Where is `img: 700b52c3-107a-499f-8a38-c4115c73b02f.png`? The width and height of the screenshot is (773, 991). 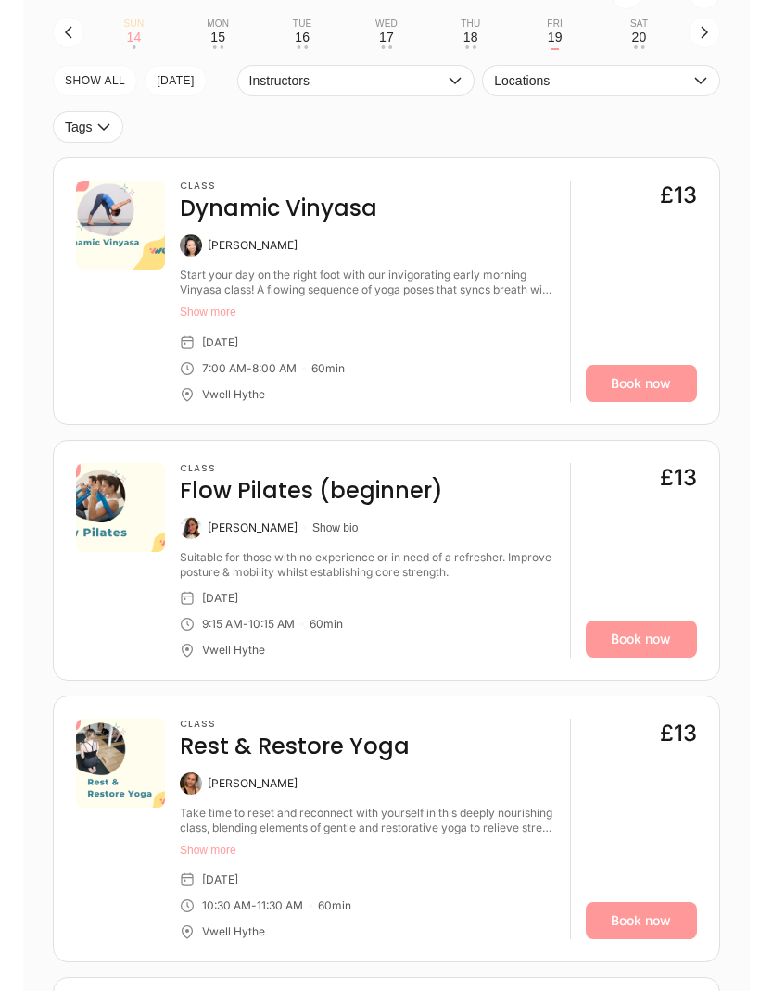 img: 700b52c3-107a-499f-8a38-c4115c73b02f.png is located at coordinates (120, 225).